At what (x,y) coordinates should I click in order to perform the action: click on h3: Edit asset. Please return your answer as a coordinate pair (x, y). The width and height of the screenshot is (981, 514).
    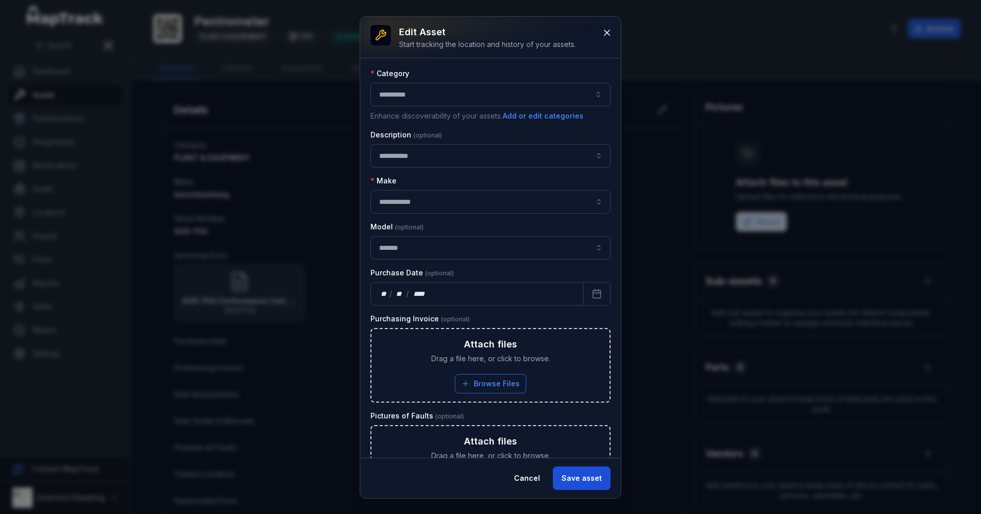
    Looking at the image, I should click on (487, 32).